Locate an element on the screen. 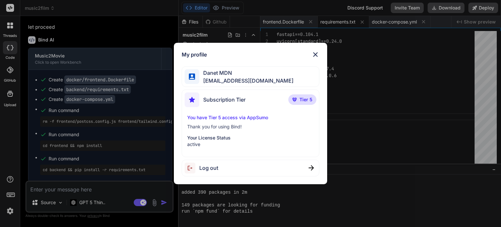  p: You have Tier 5 access via AppSumo is located at coordinates (250, 117).